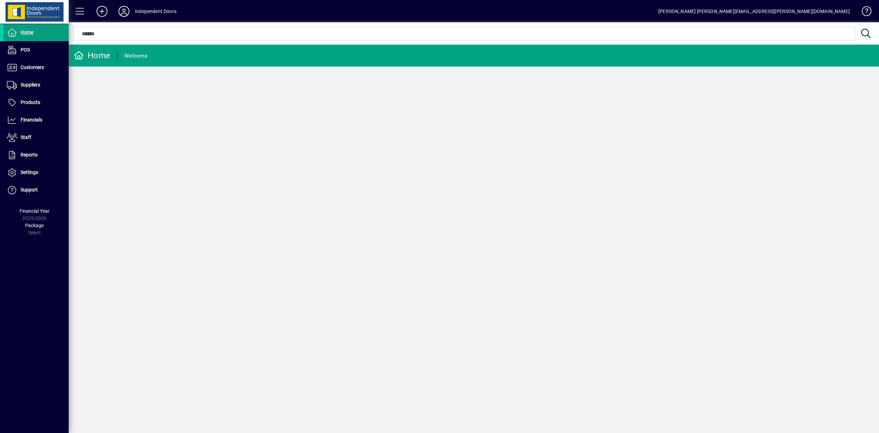 The width and height of the screenshot is (879, 433). Describe the element at coordinates (36, 85) in the screenshot. I see `a: Suppliers` at that location.